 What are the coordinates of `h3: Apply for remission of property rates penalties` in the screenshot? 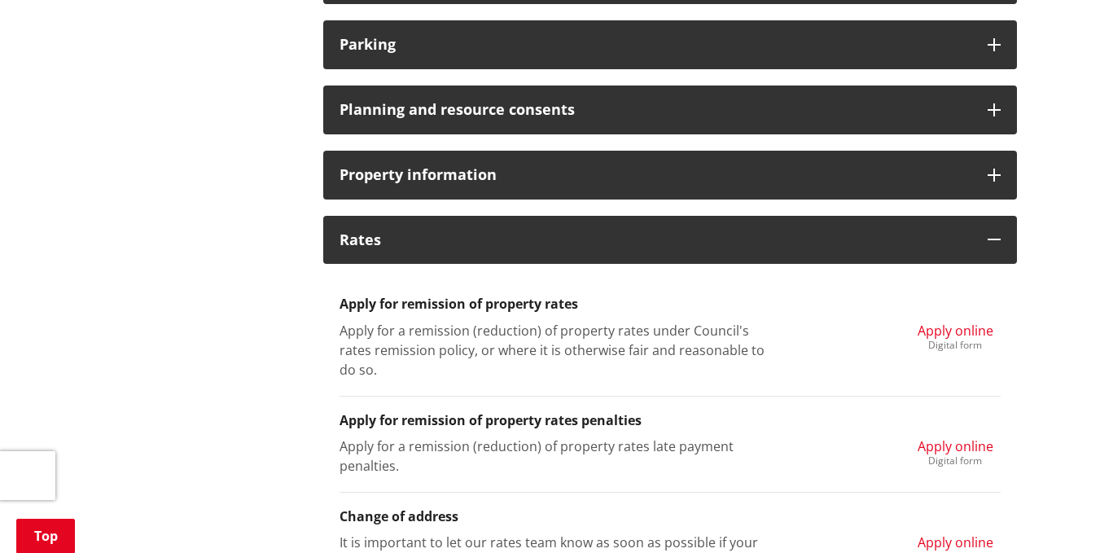 It's located at (670, 420).